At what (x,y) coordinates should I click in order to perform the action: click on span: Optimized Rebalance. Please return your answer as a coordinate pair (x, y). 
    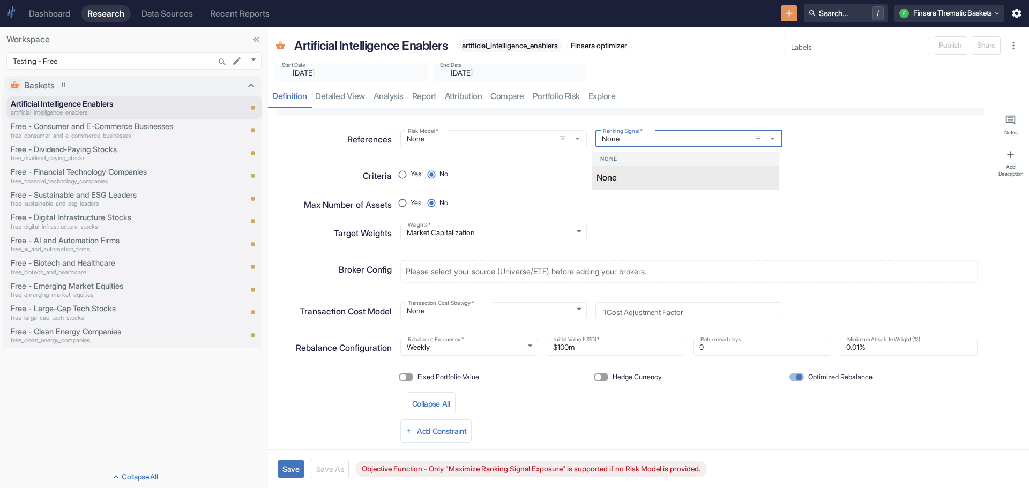
    Looking at the image, I should click on (841, 377).